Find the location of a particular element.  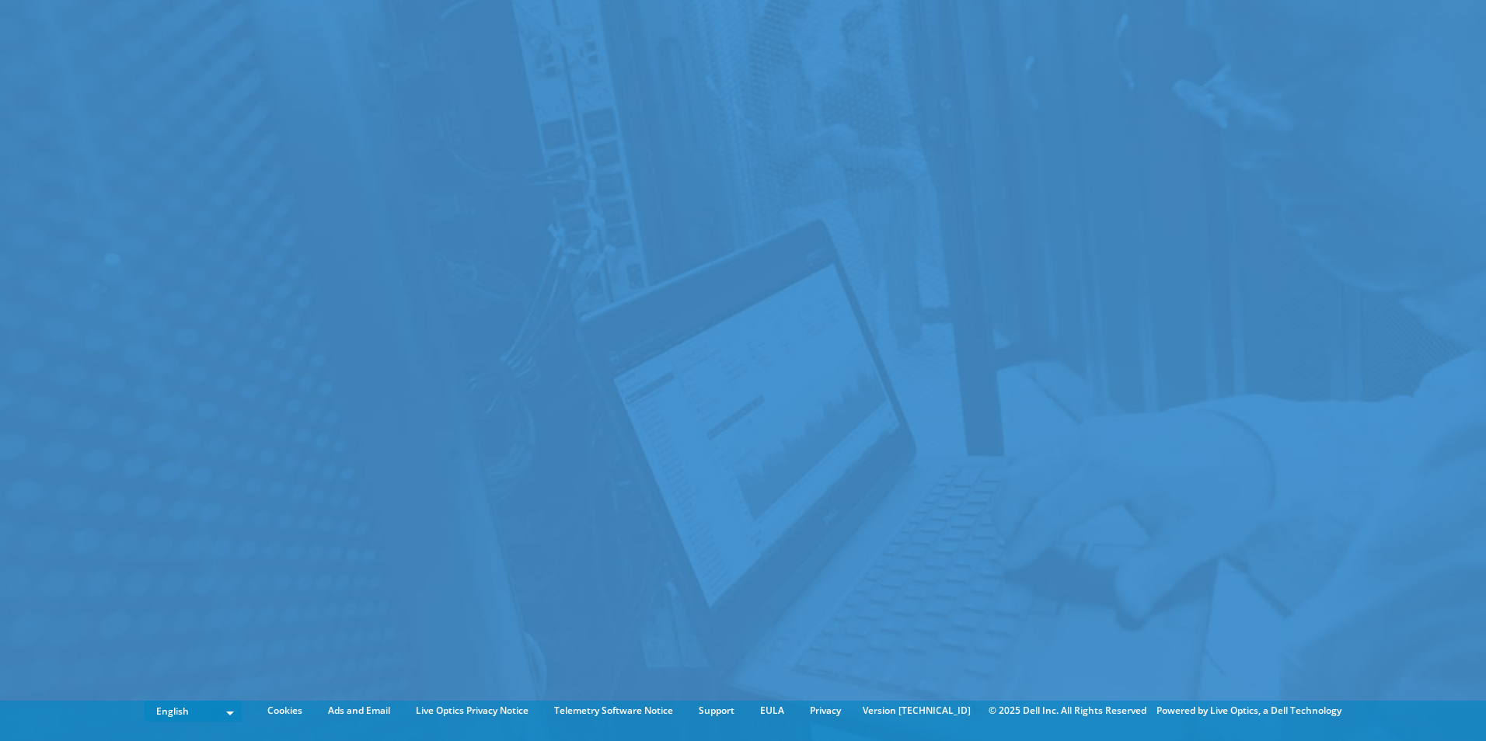

li: © 2025 Dell Inc. All Rights Reserved is located at coordinates (1067, 711).